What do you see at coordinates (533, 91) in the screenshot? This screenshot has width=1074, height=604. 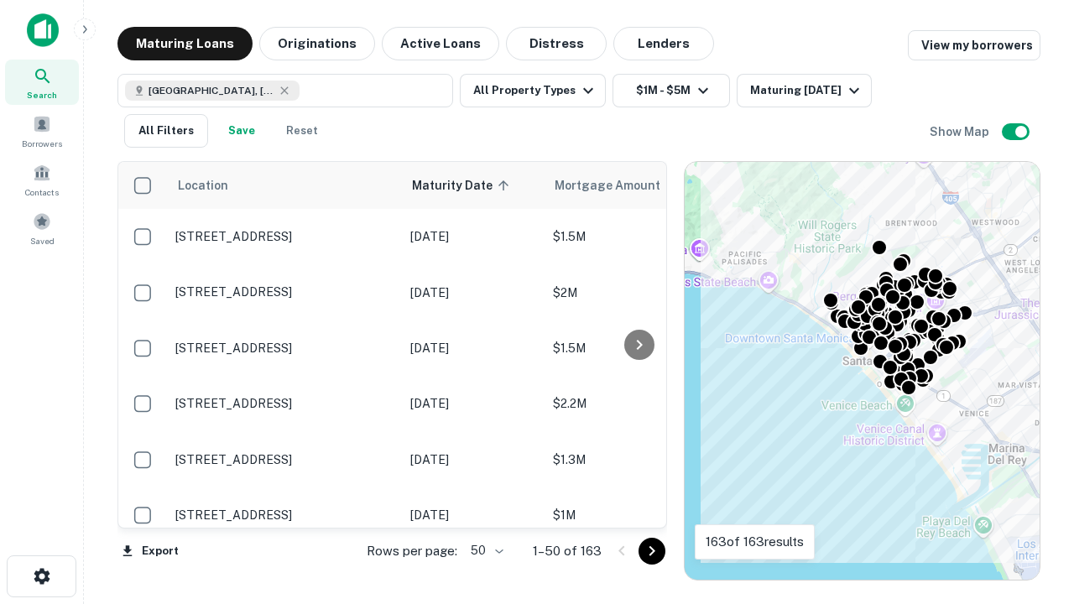 I see `button: All Property Types` at bounding box center [533, 91].